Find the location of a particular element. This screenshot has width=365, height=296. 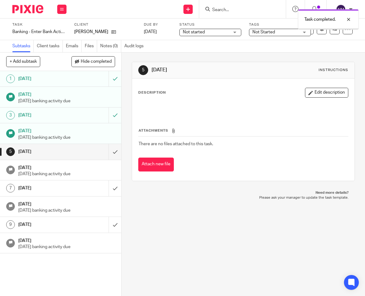

span: Attachments is located at coordinates (153, 130).